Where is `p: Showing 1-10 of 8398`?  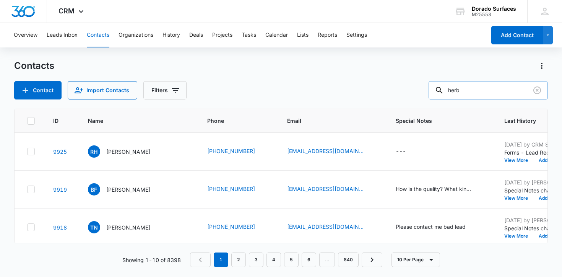 p: Showing 1-10 of 8398 is located at coordinates (151, 259).